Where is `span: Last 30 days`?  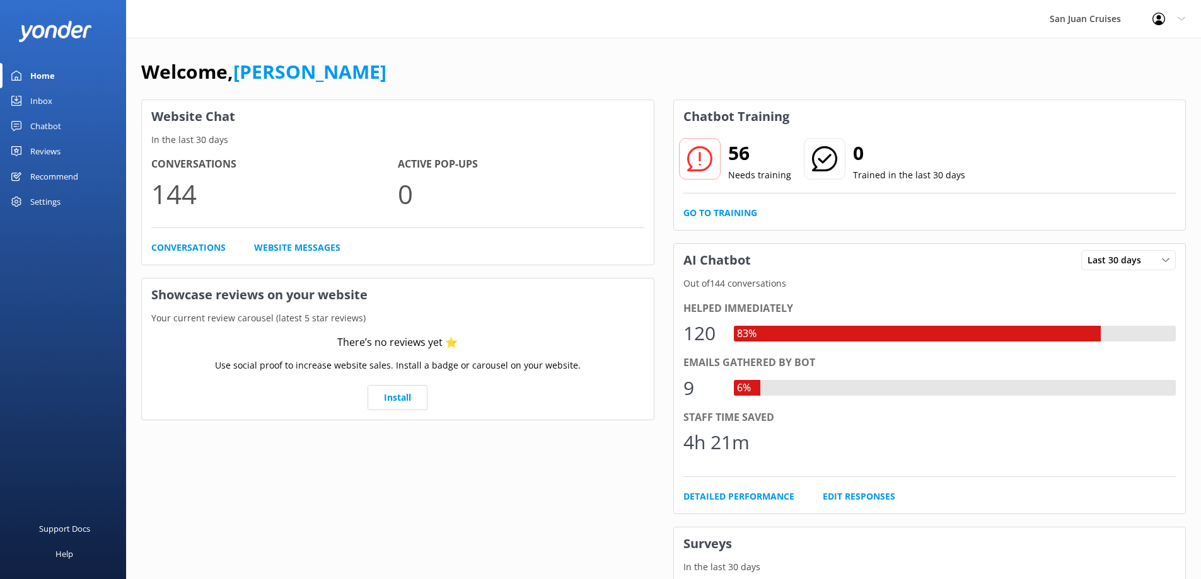 span: Last 30 days is located at coordinates (1118, 260).